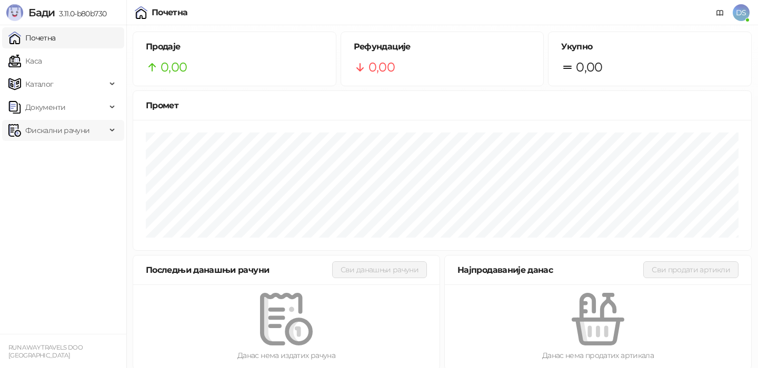 The width and height of the screenshot is (758, 368). Describe the element at coordinates (741, 13) in the screenshot. I see `span: DS` at that location.